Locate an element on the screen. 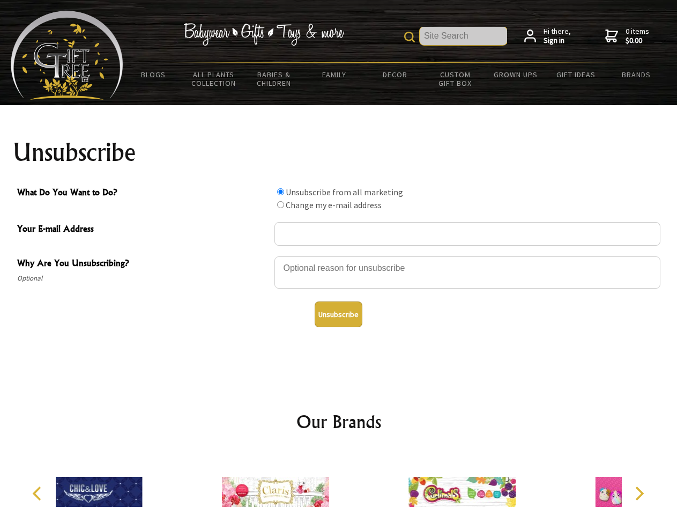 Image resolution: width=677 pixels, height=515 pixels. a: Decor is located at coordinates (395, 75).